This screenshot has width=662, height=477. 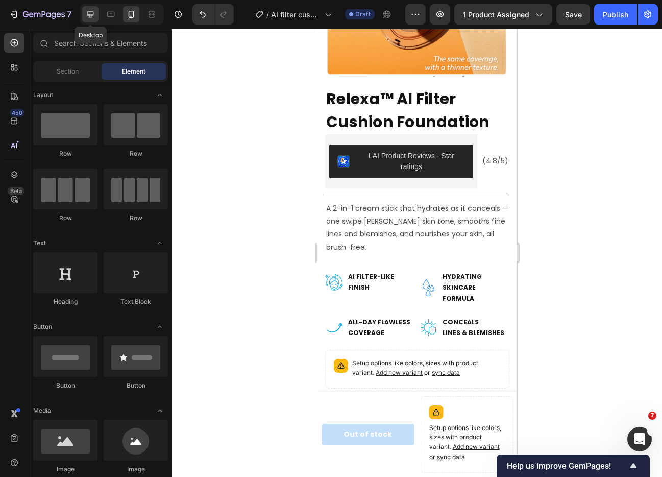 What do you see at coordinates (574, 14) in the screenshot?
I see `span: Save` at bounding box center [574, 14].